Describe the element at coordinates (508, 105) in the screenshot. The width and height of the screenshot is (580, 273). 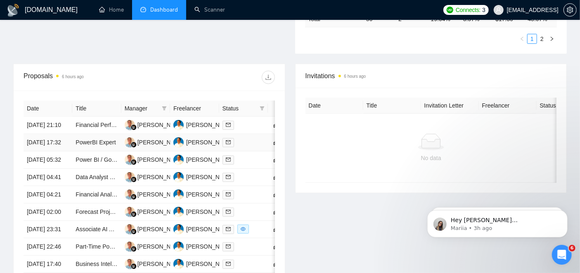
I see `th: Freelancer` at that location.